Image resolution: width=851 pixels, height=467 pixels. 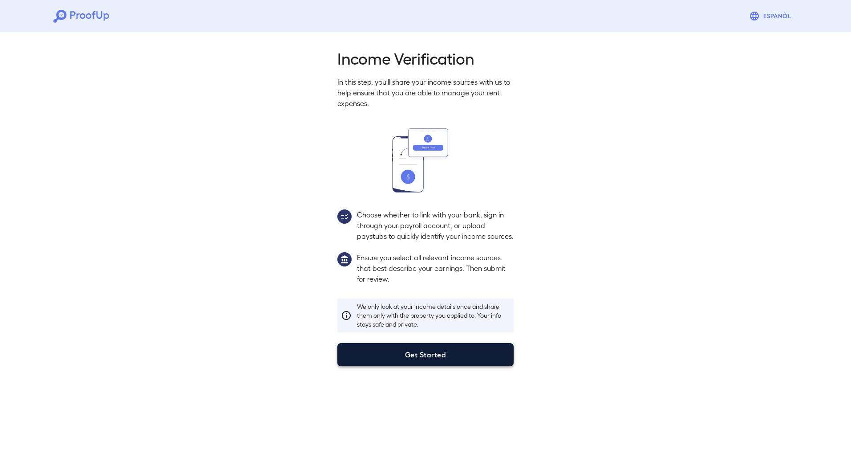 I want to click on button: Get Started, so click(x=426, y=354).